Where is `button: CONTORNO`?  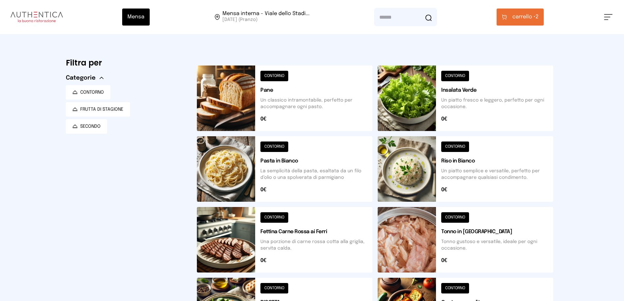 button: CONTORNO is located at coordinates (88, 92).